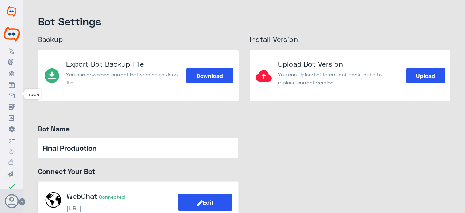  What do you see at coordinates (12, 34) in the screenshot?
I see `img: 118748111652893` at bounding box center [12, 34].